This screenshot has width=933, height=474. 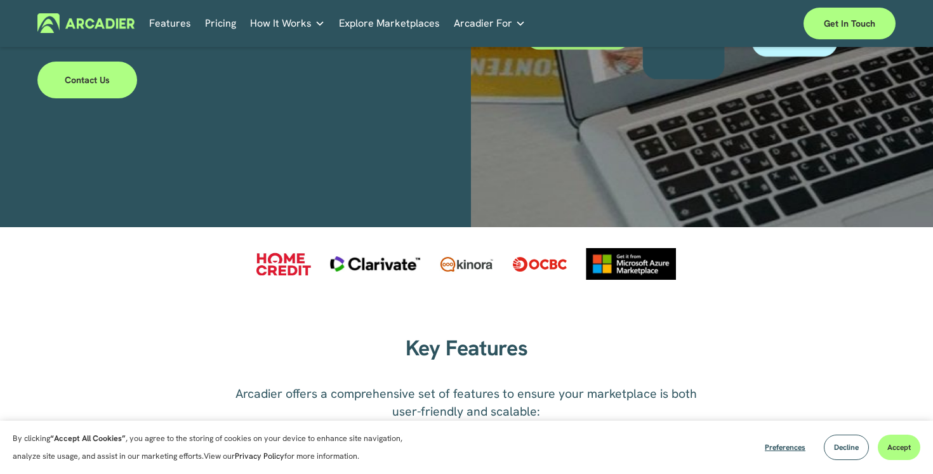 What do you see at coordinates (88, 438) in the screenshot?
I see `strong: “Accept All Cookies”` at bounding box center [88, 438].